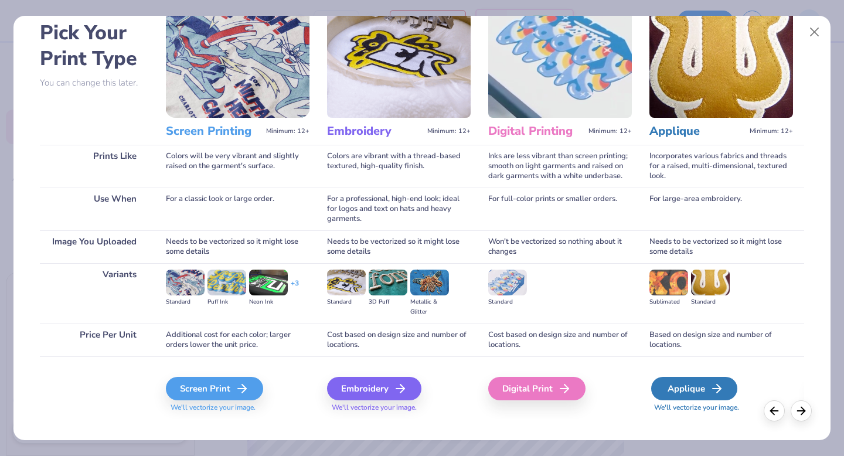 The height and width of the screenshot is (456, 844). I want to click on div: Sublimated, so click(669, 302).